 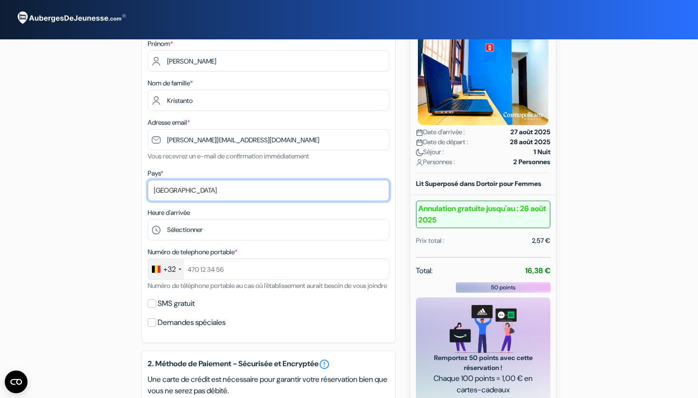 What do you see at coordinates (268, 365) in the screenshot?
I see `h5: 2. Méthode de Paiement - Sécurisée et Encryptée` at bounding box center [268, 365].